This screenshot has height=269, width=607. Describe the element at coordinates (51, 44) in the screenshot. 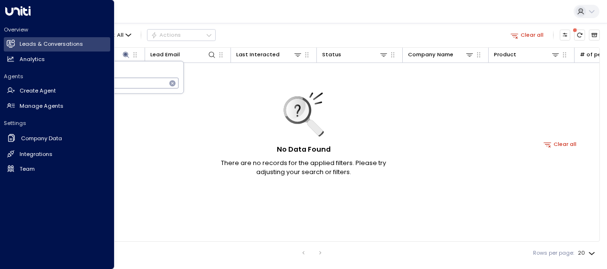

I see `h2: Leads & Conversations` at that location.